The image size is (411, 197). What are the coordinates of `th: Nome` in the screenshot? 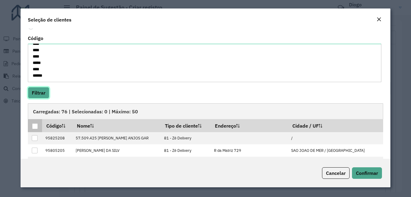 It's located at (117, 125).